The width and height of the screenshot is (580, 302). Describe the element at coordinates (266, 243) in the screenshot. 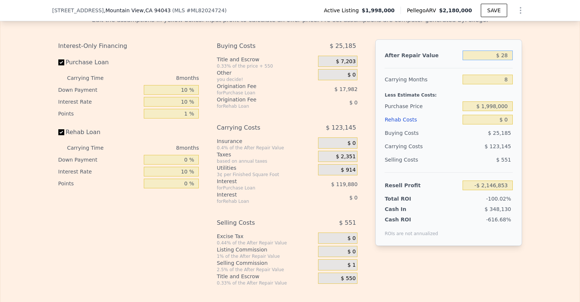

I see `div: 0.44% of the After Repair Value` at that location.